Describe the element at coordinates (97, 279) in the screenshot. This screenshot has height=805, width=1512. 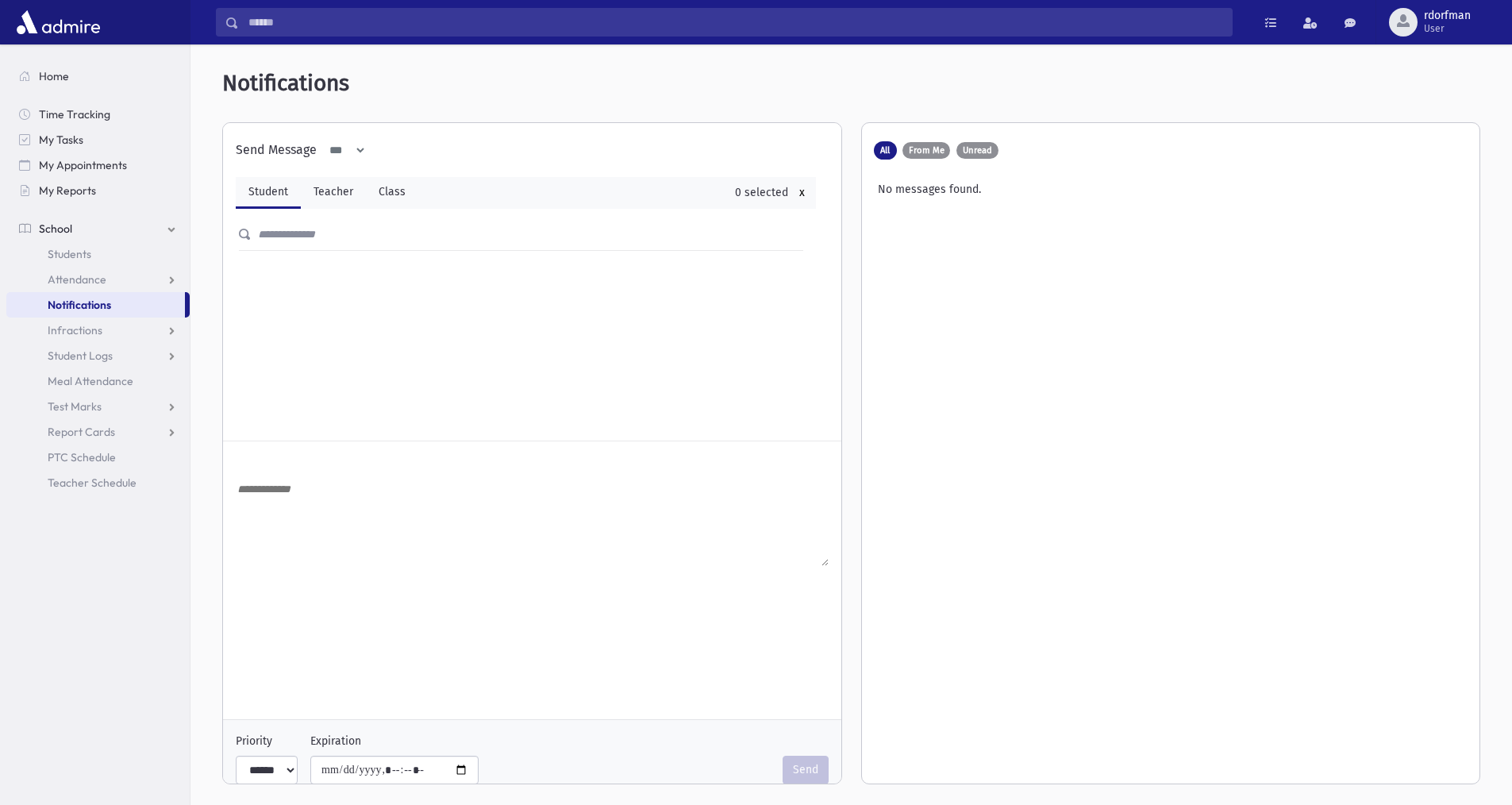
I see `a: Attendance` at that location.